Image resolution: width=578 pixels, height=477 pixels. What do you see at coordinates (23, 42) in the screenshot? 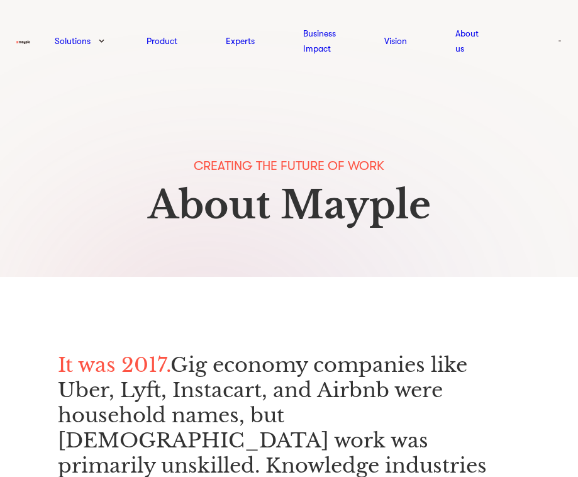
I see `img: mayple-logo` at bounding box center [23, 42].